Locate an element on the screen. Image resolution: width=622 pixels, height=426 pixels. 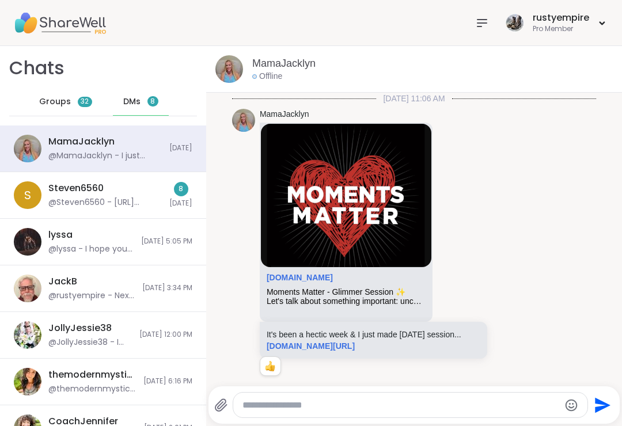
span: 2:08 PM is located at coordinates (272, 383).